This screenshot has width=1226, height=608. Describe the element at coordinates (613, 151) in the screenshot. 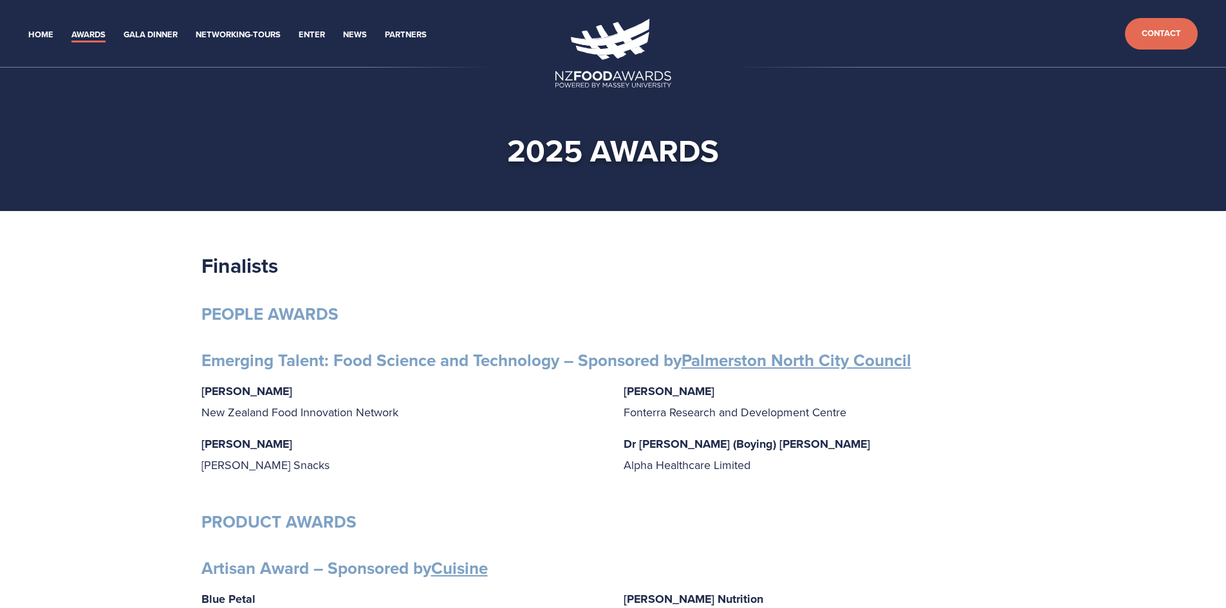

I see `h1: 2025 awards` at that location.